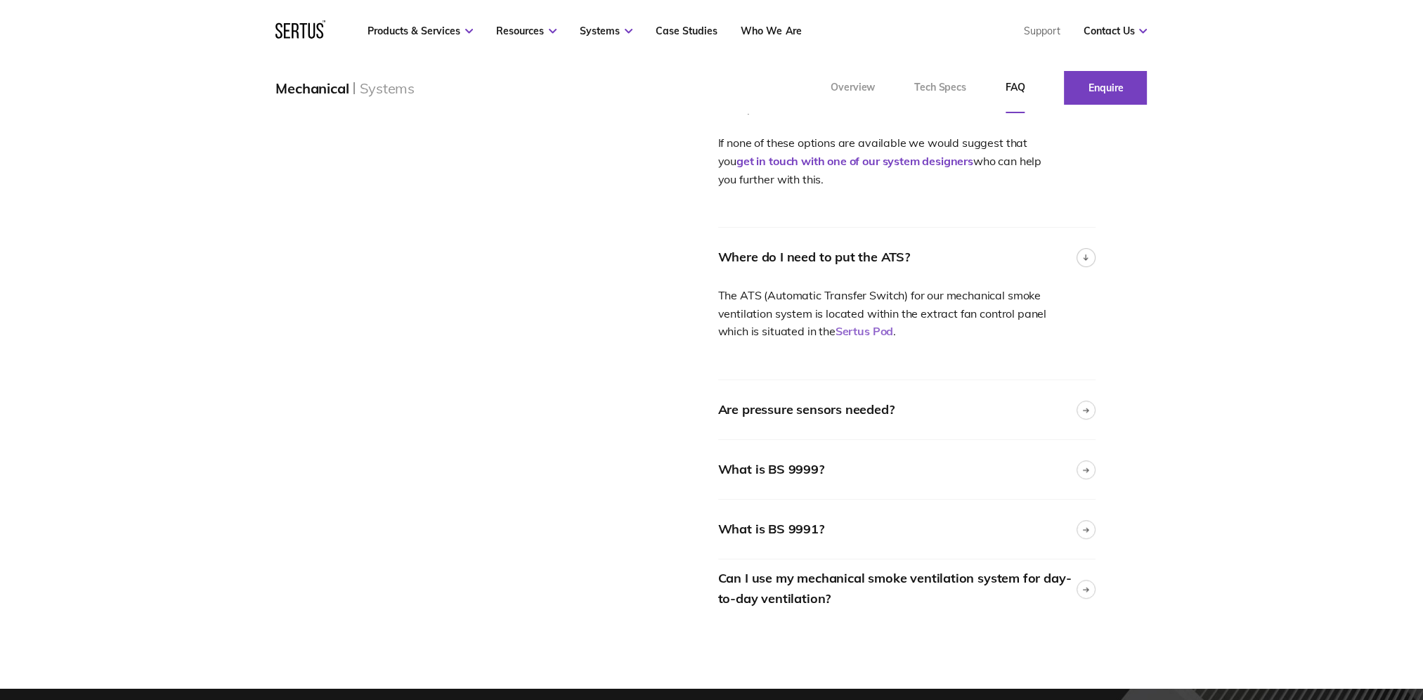 Image resolution: width=1423 pixels, height=700 pixels. Describe the element at coordinates (420, 31) in the screenshot. I see `a: Products & Services` at that location.